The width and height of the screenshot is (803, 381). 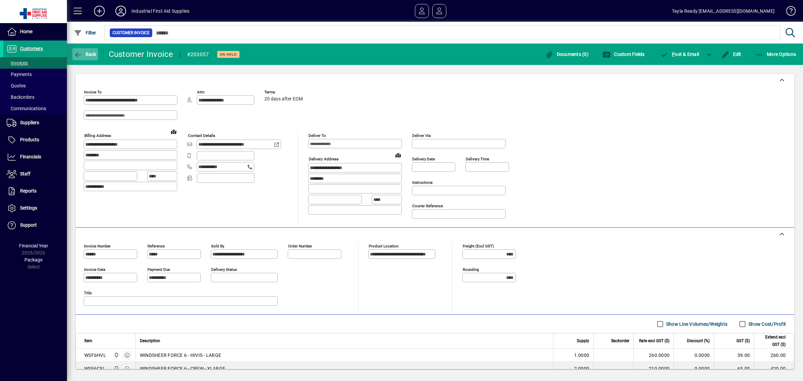 I want to click on span: Backorder, so click(x=620, y=341).